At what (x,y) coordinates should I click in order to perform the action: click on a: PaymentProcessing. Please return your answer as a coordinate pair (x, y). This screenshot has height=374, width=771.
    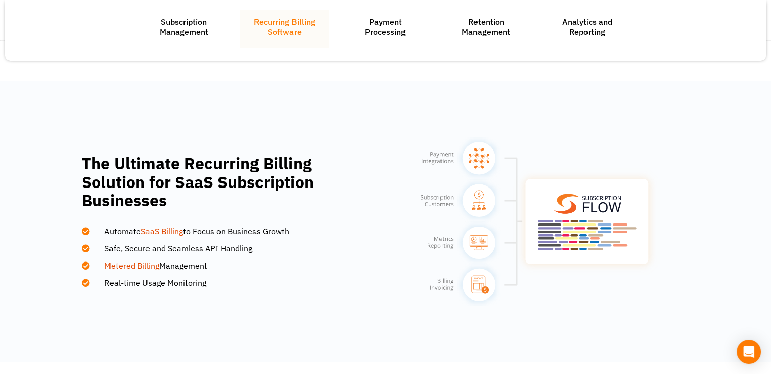
    Looking at the image, I should click on (385, 27).